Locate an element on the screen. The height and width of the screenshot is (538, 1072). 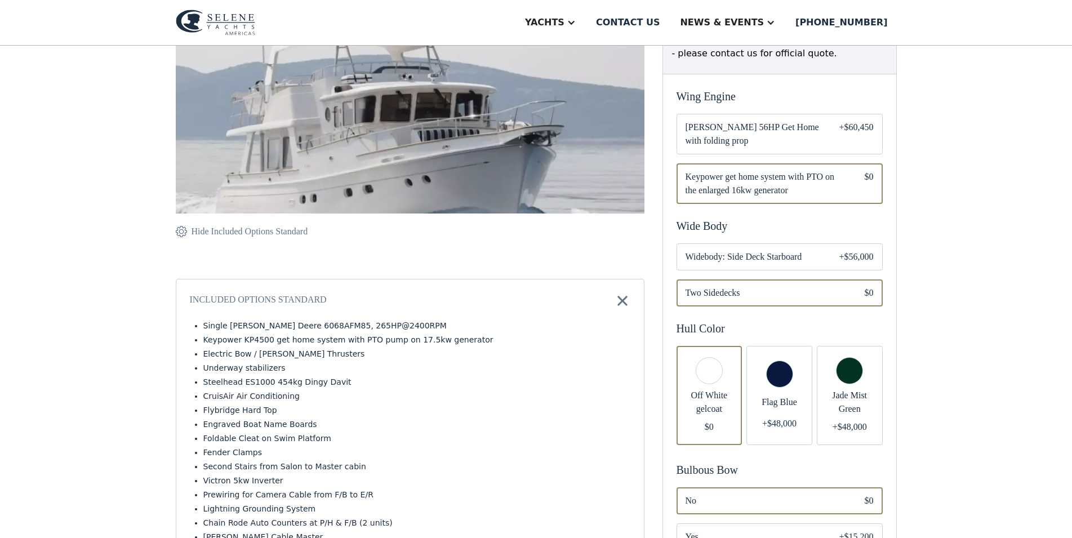
li: Lightning Grounding System is located at coordinates (417, 509).